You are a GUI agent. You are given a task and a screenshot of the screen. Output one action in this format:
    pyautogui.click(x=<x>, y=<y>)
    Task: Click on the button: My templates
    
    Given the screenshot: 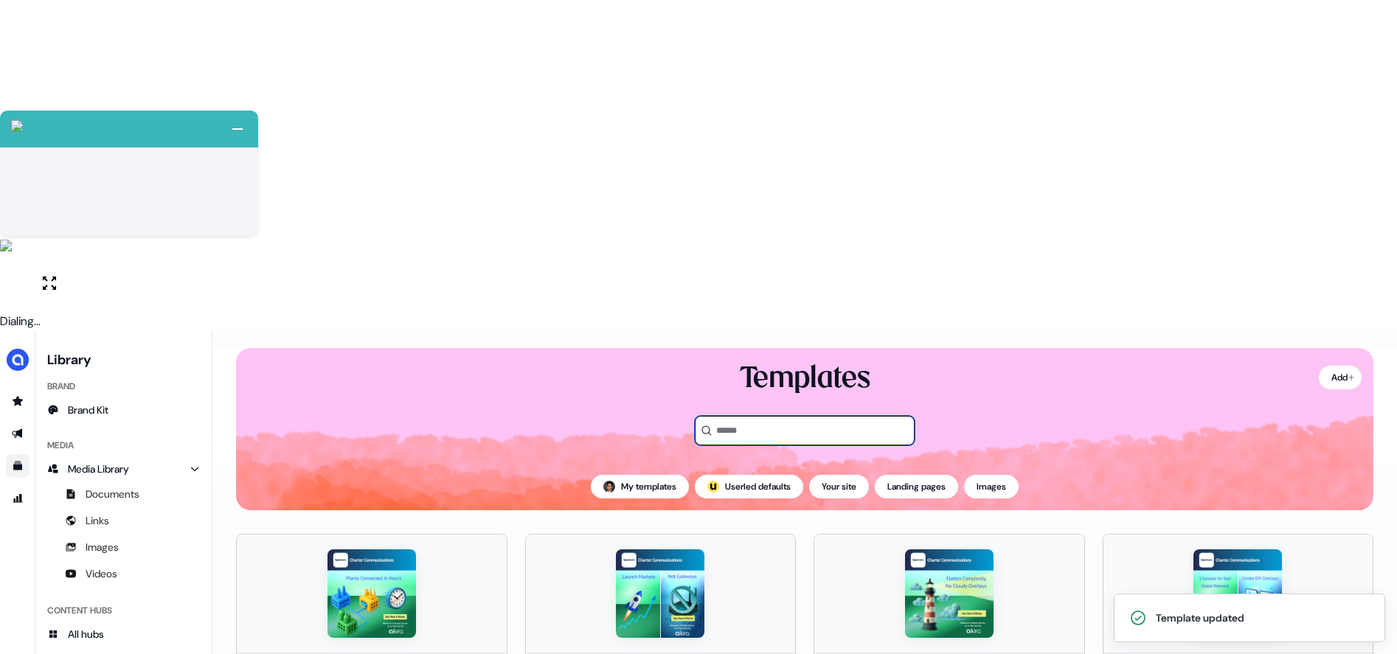 What is the action you would take?
    pyautogui.click(x=640, y=487)
    